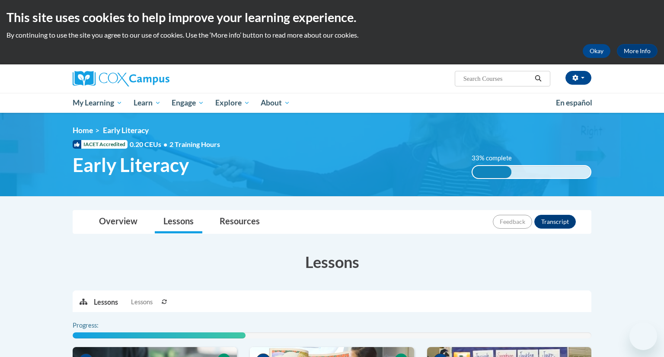  What do you see at coordinates (118, 222) in the screenshot?
I see `a: Overview` at bounding box center [118, 222].